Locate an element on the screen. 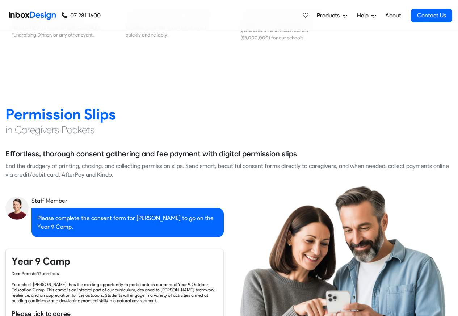 The image size is (458, 316). a: Help is located at coordinates (366, 16).